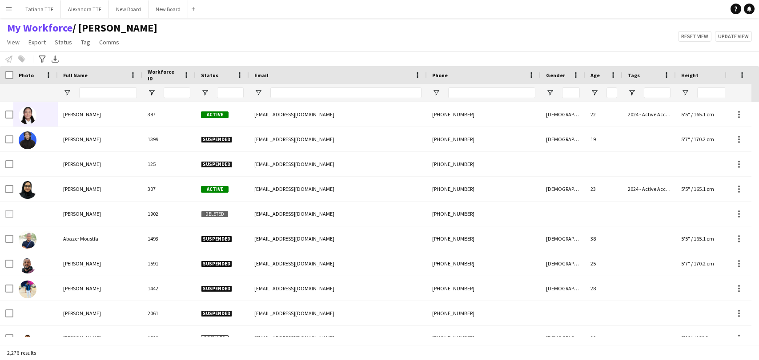 Image resolution: width=759 pixels, height=360 pixels. I want to click on div: 29, so click(604, 338).